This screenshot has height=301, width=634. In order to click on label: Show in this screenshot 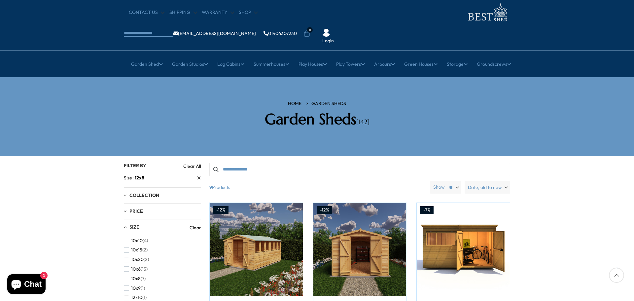, I will do `click(439, 187)`.